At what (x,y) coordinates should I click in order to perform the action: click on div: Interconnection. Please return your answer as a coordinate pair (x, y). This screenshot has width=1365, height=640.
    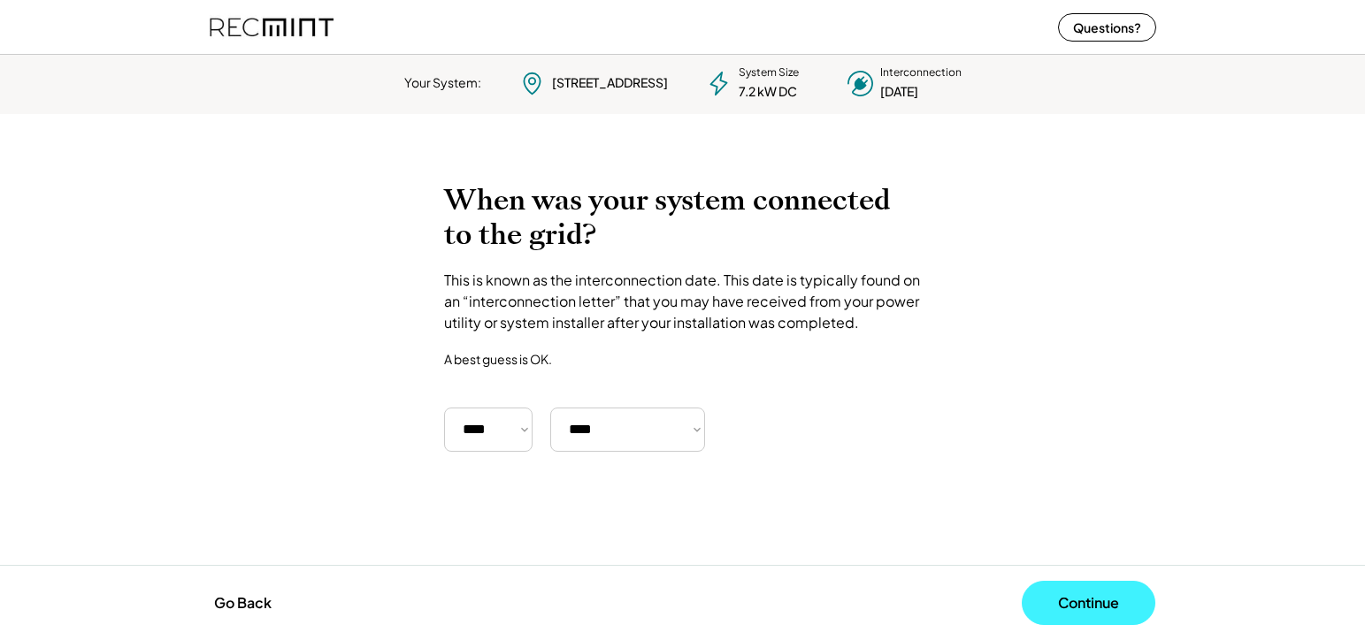
    Looking at the image, I should click on (921, 73).